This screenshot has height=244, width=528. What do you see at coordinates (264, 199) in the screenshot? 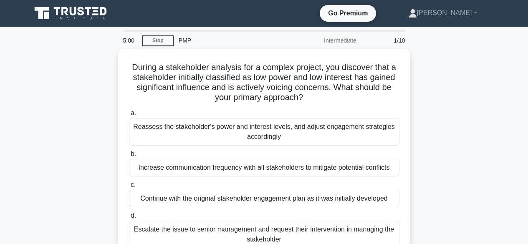
I see `div: Continue with the original stakeholder engagement plan as it was initially developed` at bounding box center [264, 199].